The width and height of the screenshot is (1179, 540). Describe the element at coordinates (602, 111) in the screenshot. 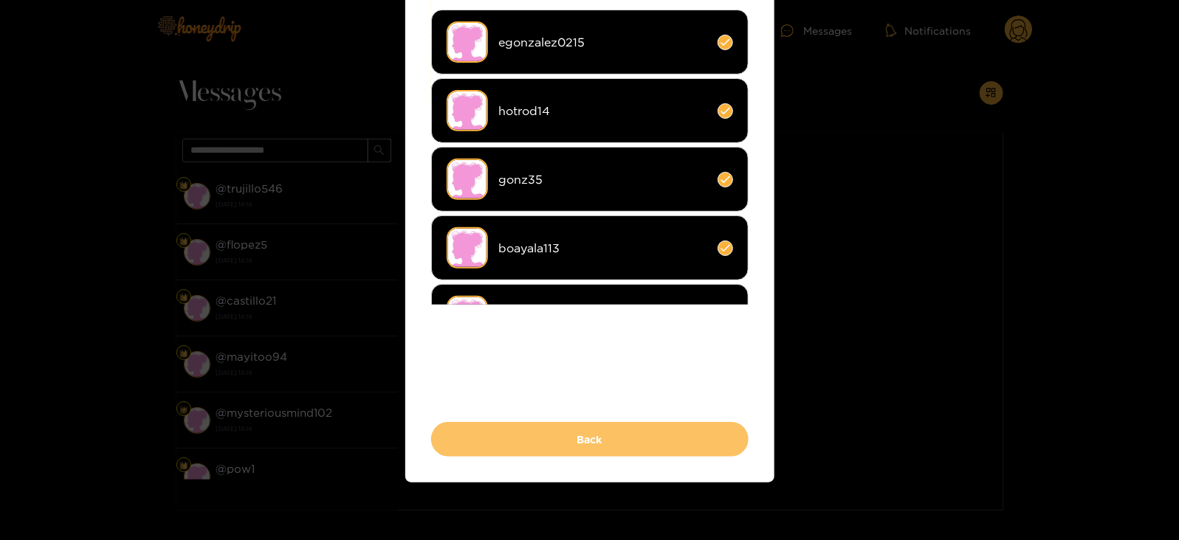

I see `span: hotrod14` at that location.